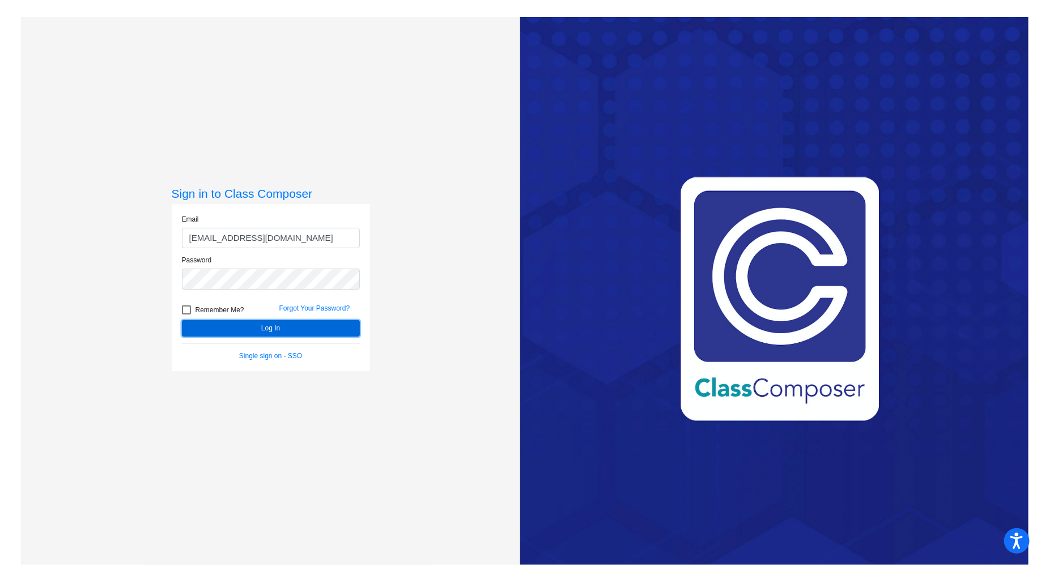 The height and width of the screenshot is (565, 1041). Describe the element at coordinates (271, 193) in the screenshot. I see `h3: Sign in to Class Composer` at that location.